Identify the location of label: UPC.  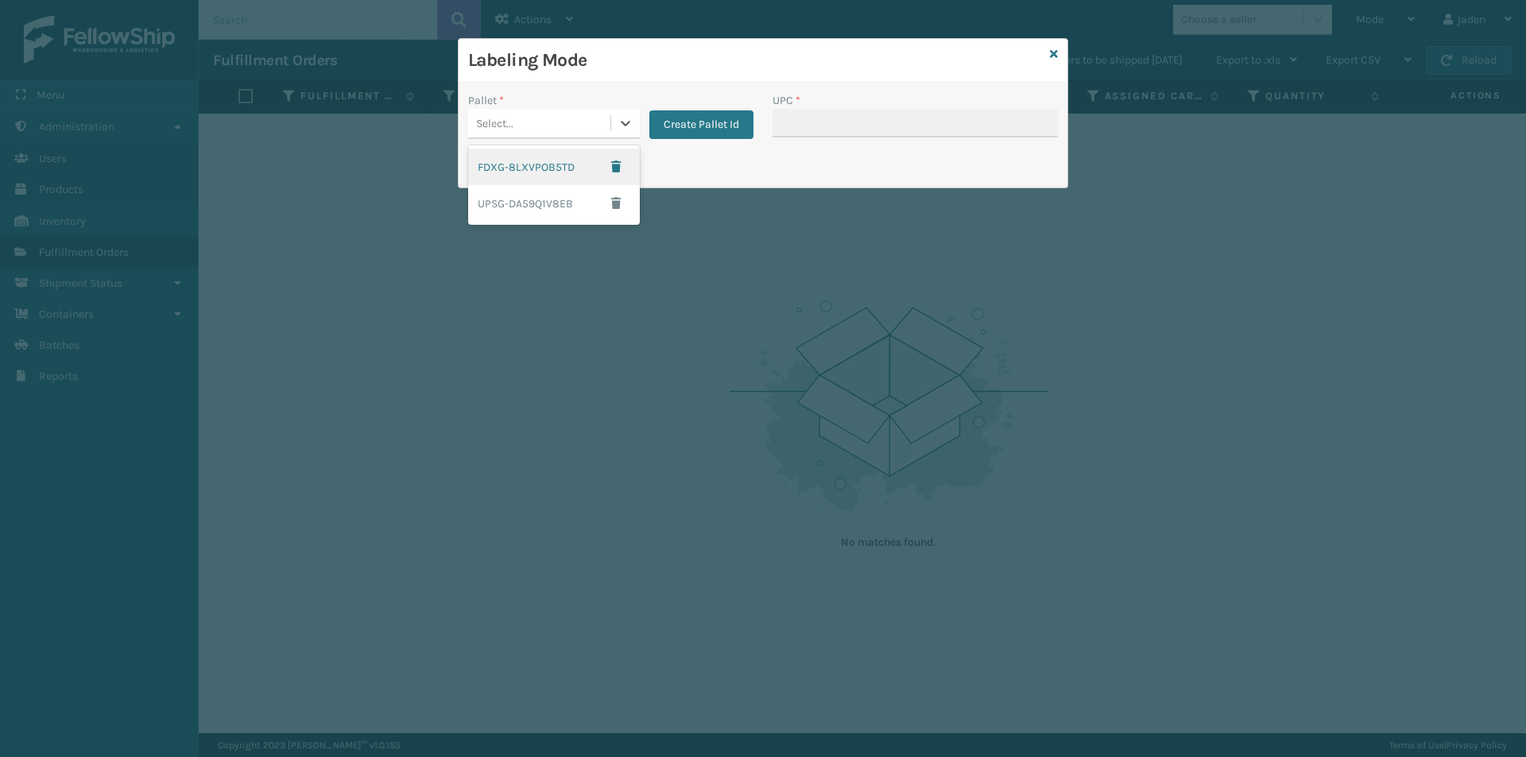
(786, 100).